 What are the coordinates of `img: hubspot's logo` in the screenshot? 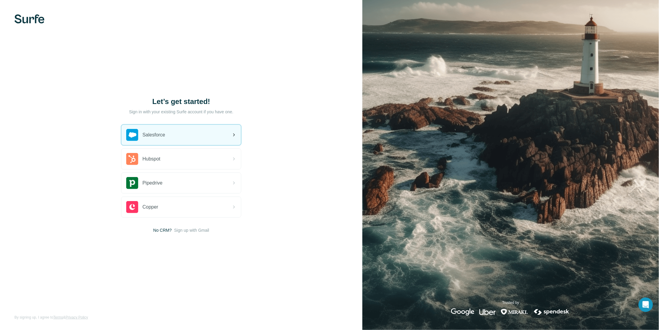 It's located at (132, 159).